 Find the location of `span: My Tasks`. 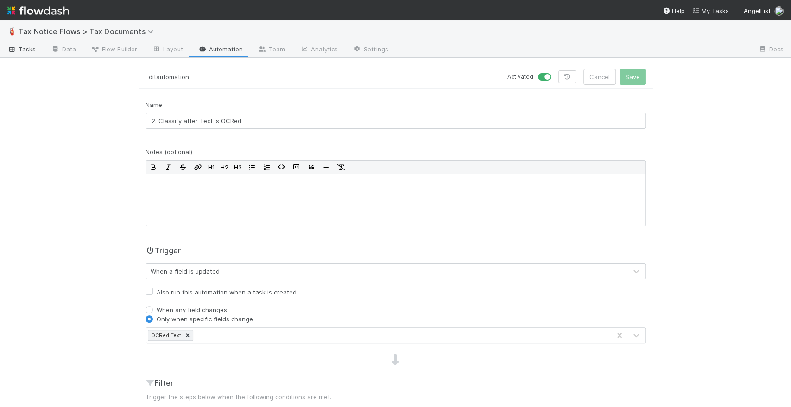

span: My Tasks is located at coordinates (710, 11).